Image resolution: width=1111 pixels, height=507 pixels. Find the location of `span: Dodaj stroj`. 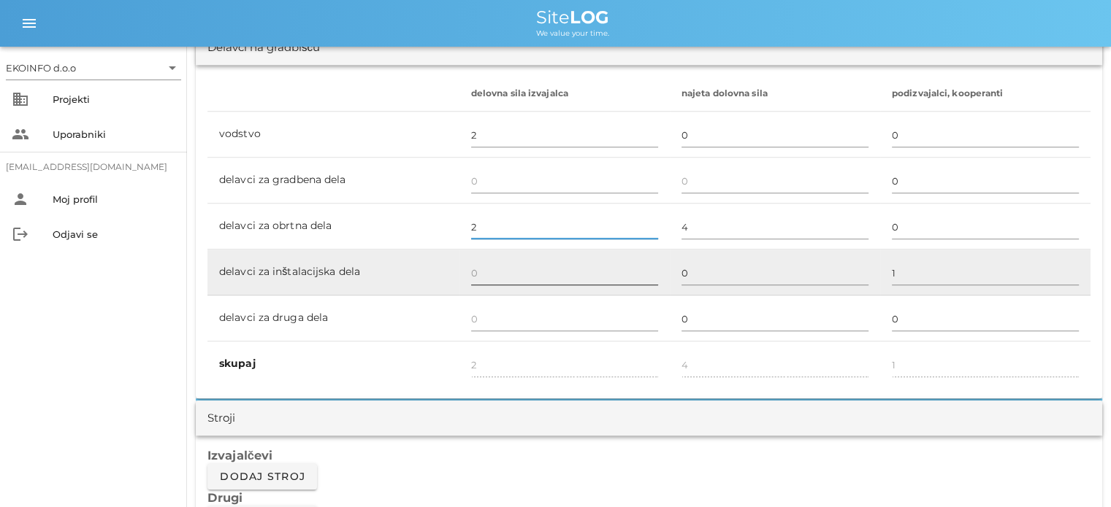

span: Dodaj stroj is located at coordinates (262, 477).